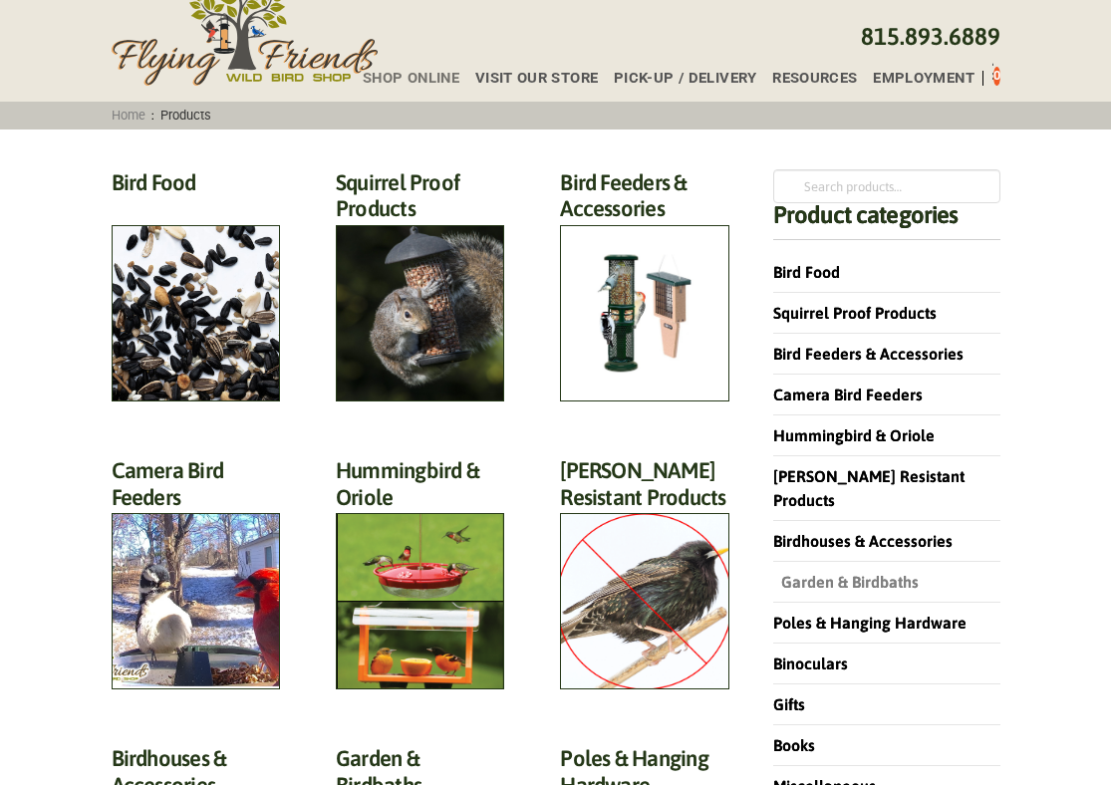 The image size is (1111, 785). Describe the element at coordinates (855, 313) in the screenshot. I see `a: Squirrel Proof Products` at that location.